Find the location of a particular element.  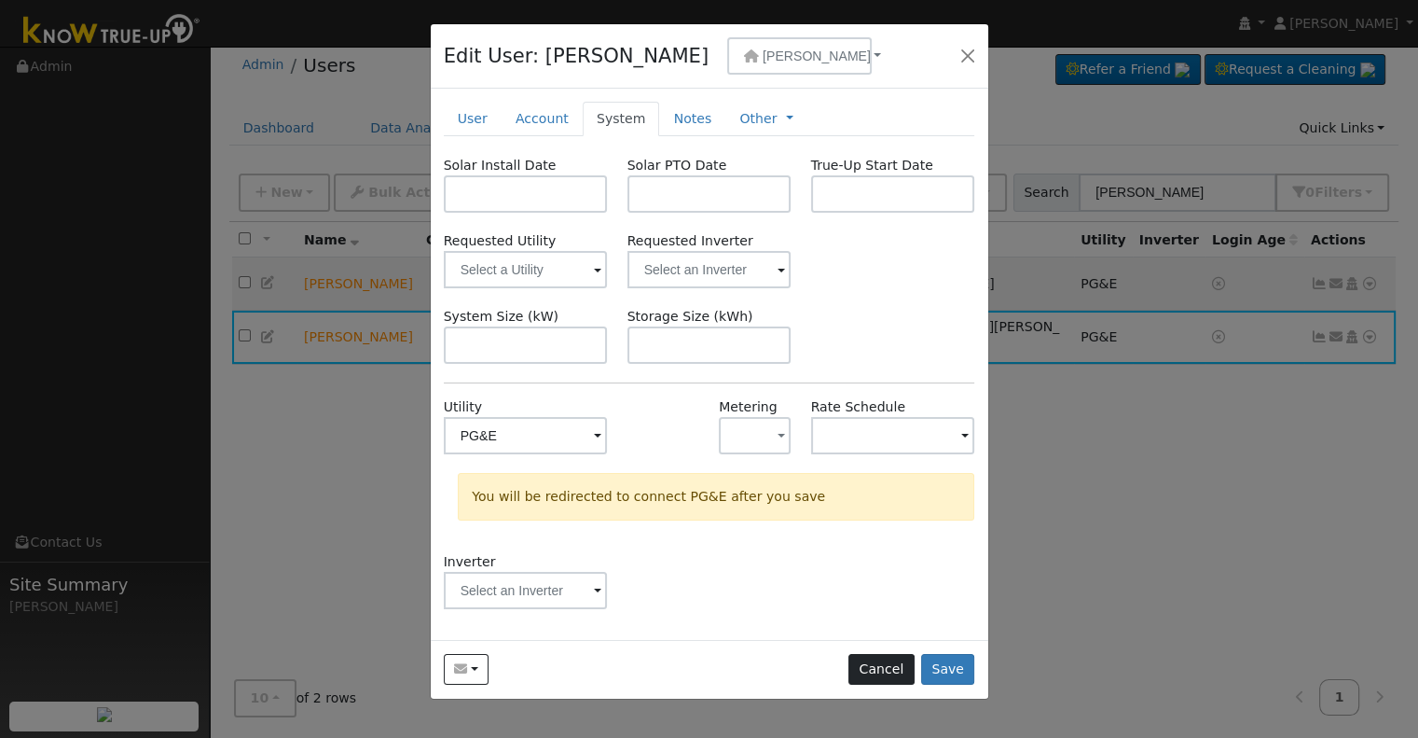

label: Metering is located at coordinates (748, 407).